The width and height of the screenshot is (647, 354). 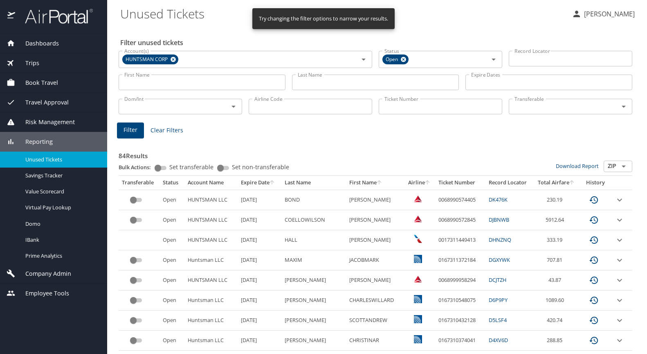 I want to click on span: Virtual Pay Lookup, so click(x=61, y=207).